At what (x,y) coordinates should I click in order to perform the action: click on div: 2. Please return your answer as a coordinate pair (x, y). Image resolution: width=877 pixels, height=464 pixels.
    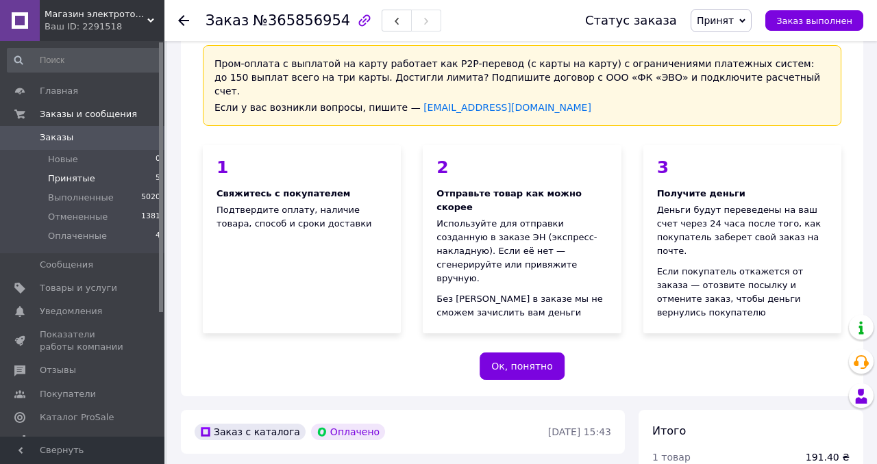
    Looking at the image, I should click on (521, 167).